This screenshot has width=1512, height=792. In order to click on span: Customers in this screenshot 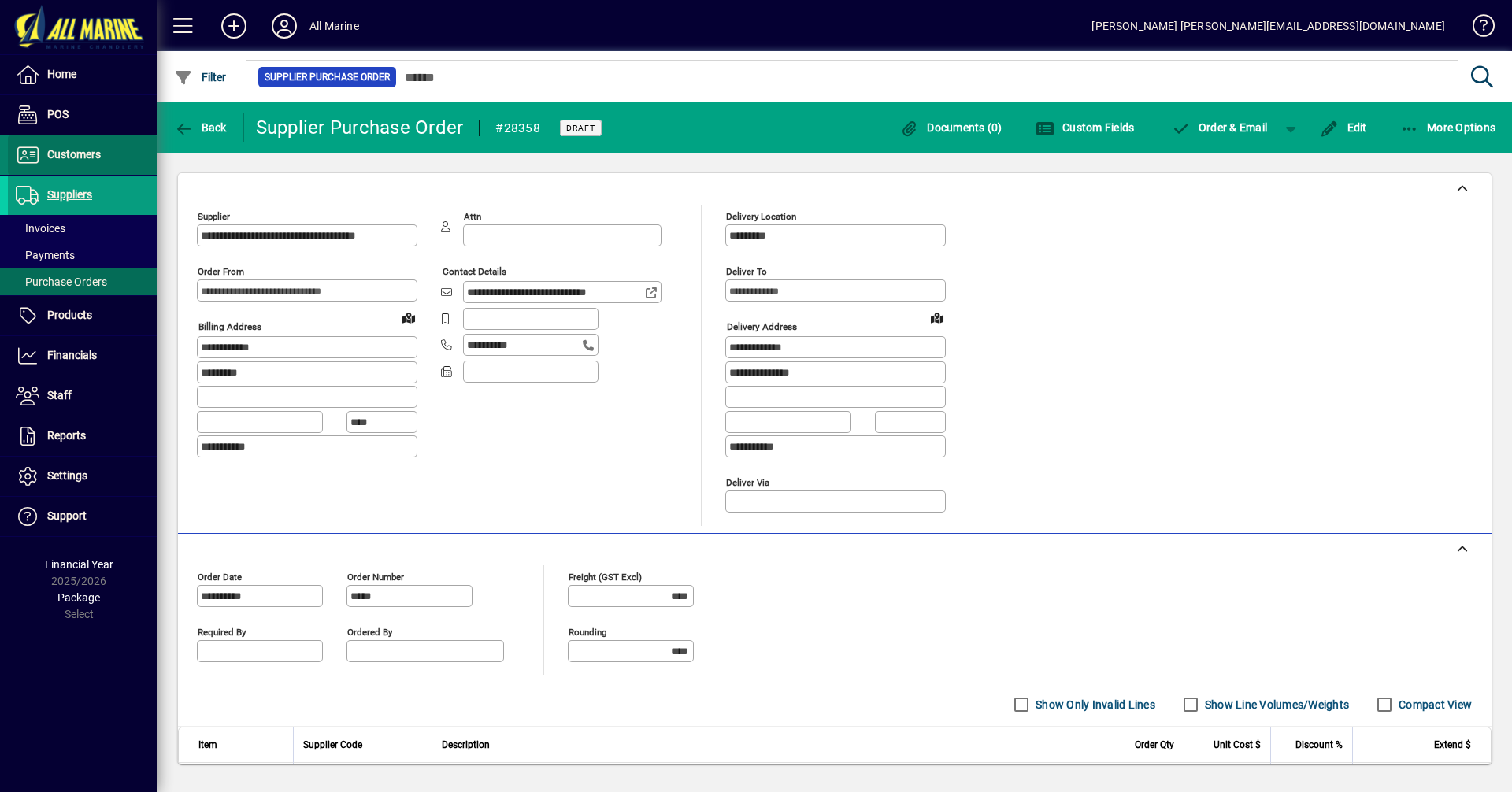, I will do `click(74, 155)`.